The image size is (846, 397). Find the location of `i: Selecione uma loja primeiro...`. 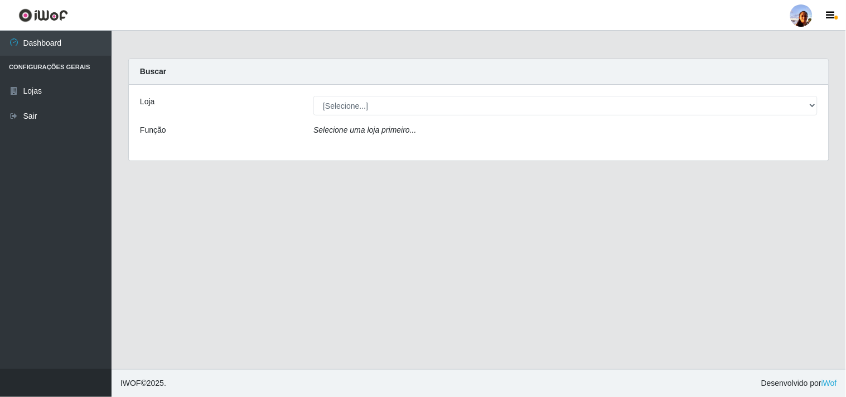

i: Selecione uma loja primeiro... is located at coordinates (365, 130).